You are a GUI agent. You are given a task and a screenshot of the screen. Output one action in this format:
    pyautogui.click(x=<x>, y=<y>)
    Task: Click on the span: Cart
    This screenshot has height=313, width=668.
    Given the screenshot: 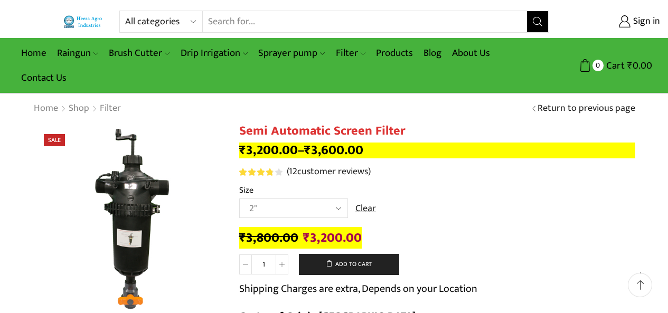 What is the action you would take?
    pyautogui.click(x=614, y=66)
    